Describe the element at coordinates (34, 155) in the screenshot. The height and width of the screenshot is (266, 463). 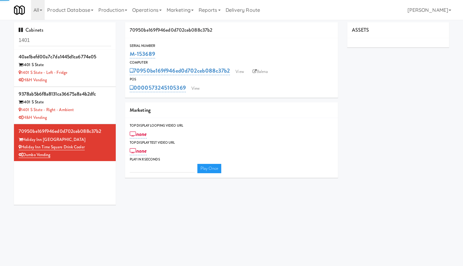
I see `a: Dumbo Vending` at that location.